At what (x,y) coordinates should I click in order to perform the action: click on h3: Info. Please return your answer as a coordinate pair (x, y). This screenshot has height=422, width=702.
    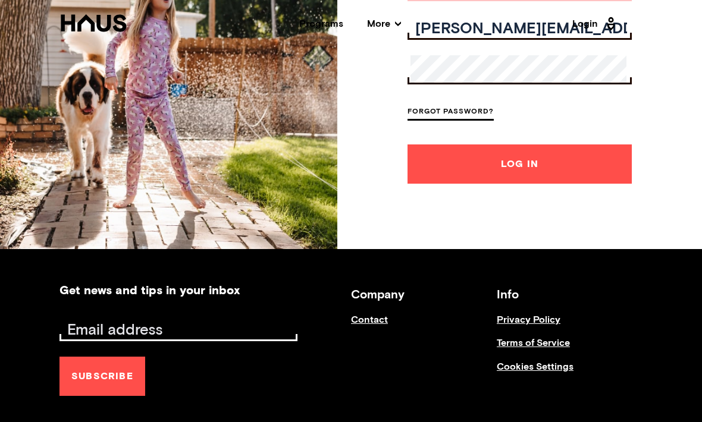
    Looking at the image, I should click on (569, 295).